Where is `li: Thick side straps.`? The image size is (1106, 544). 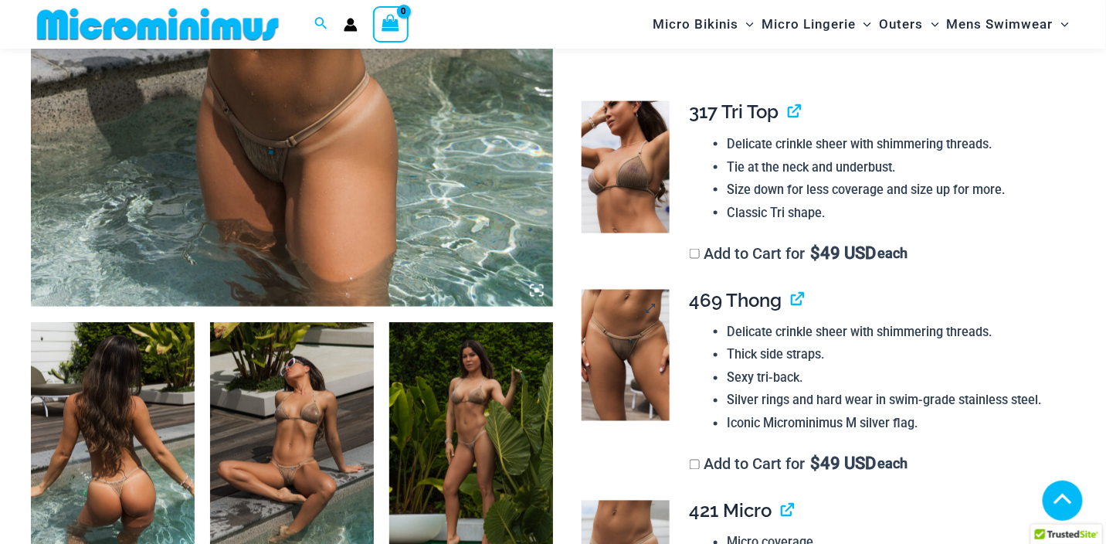 li: Thick side straps. is located at coordinates (894, 355).